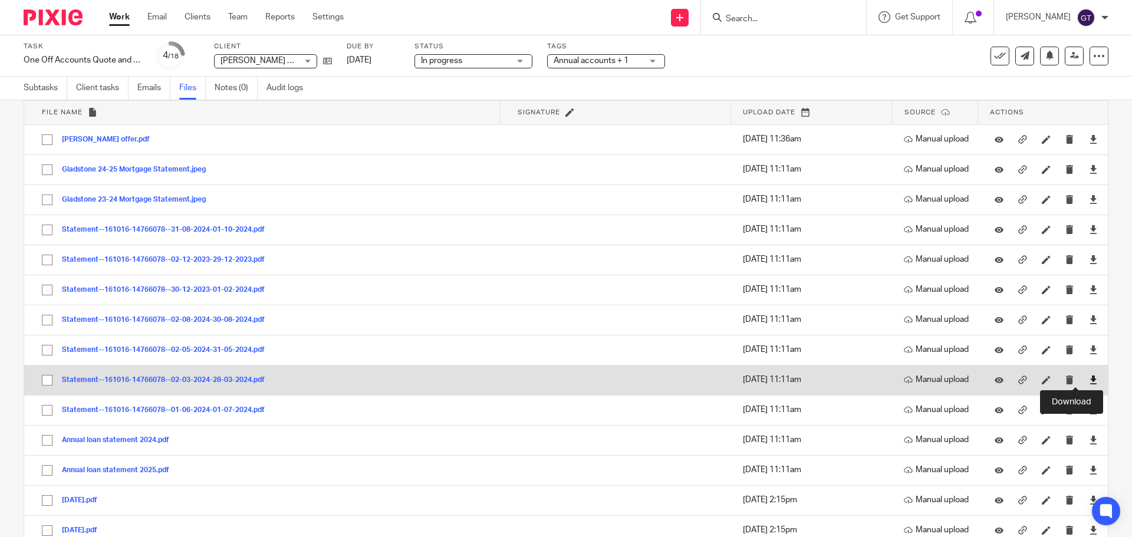 Image resolution: width=1132 pixels, height=537 pixels. What do you see at coordinates (119, 17) in the screenshot?
I see `a: Work` at bounding box center [119, 17].